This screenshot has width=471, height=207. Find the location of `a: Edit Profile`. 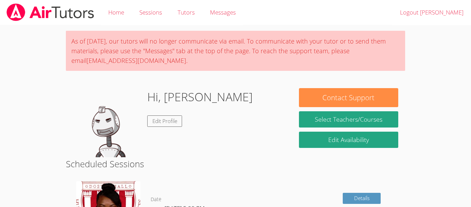

a: Edit Profile is located at coordinates (165, 121).